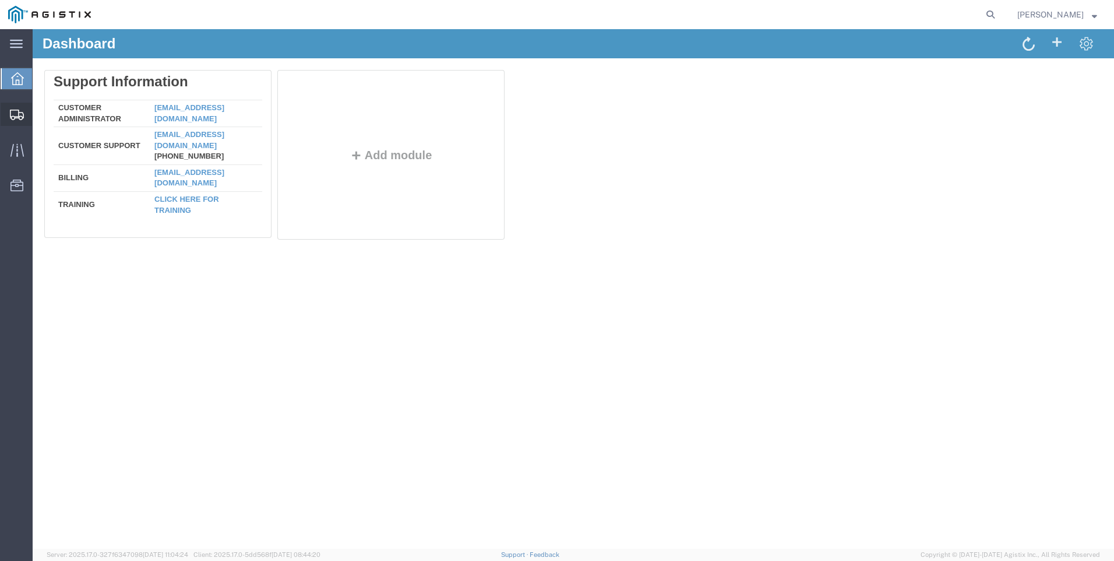 The height and width of the screenshot is (561, 1114). I want to click on td: Billing, so click(69, 149).